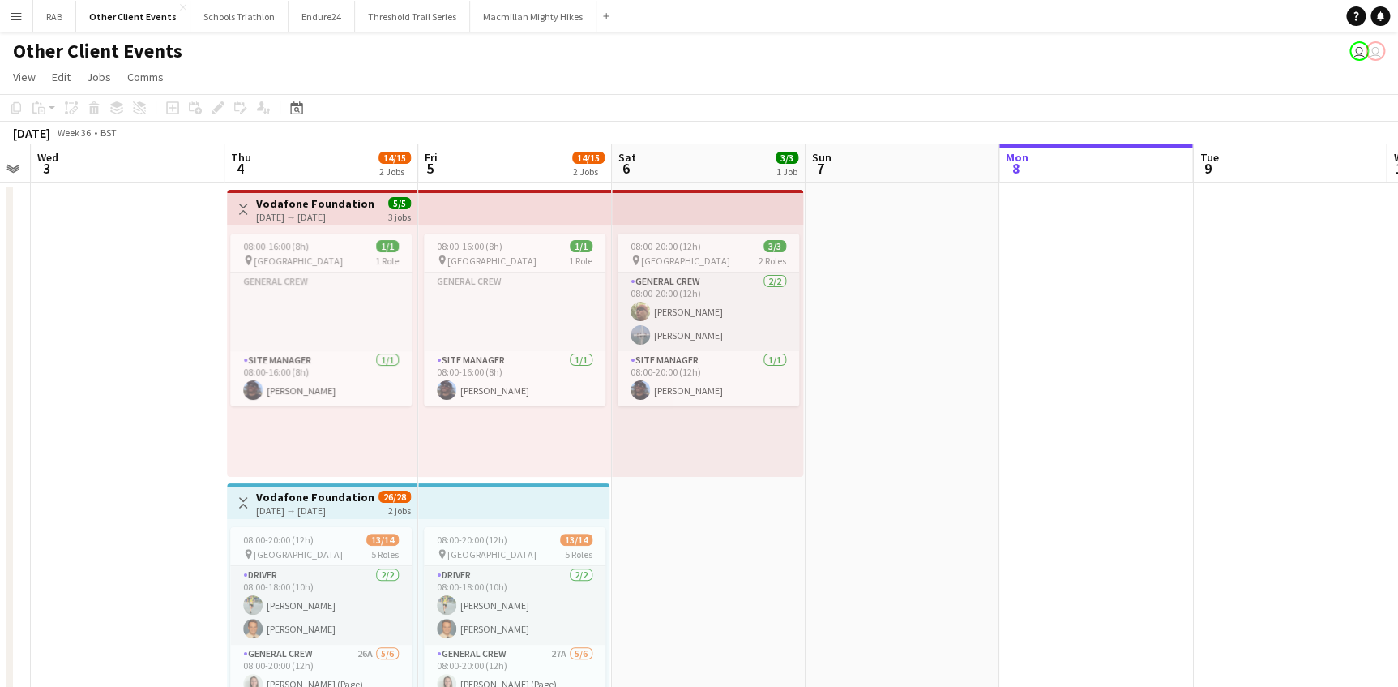  I want to click on span: View, so click(24, 77).